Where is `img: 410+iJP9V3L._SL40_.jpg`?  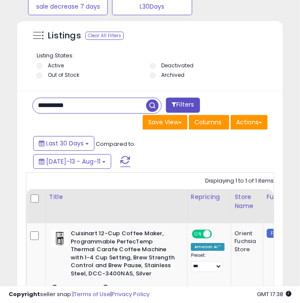 img: 410+iJP9V3L._SL40_.jpg is located at coordinates (60, 238).